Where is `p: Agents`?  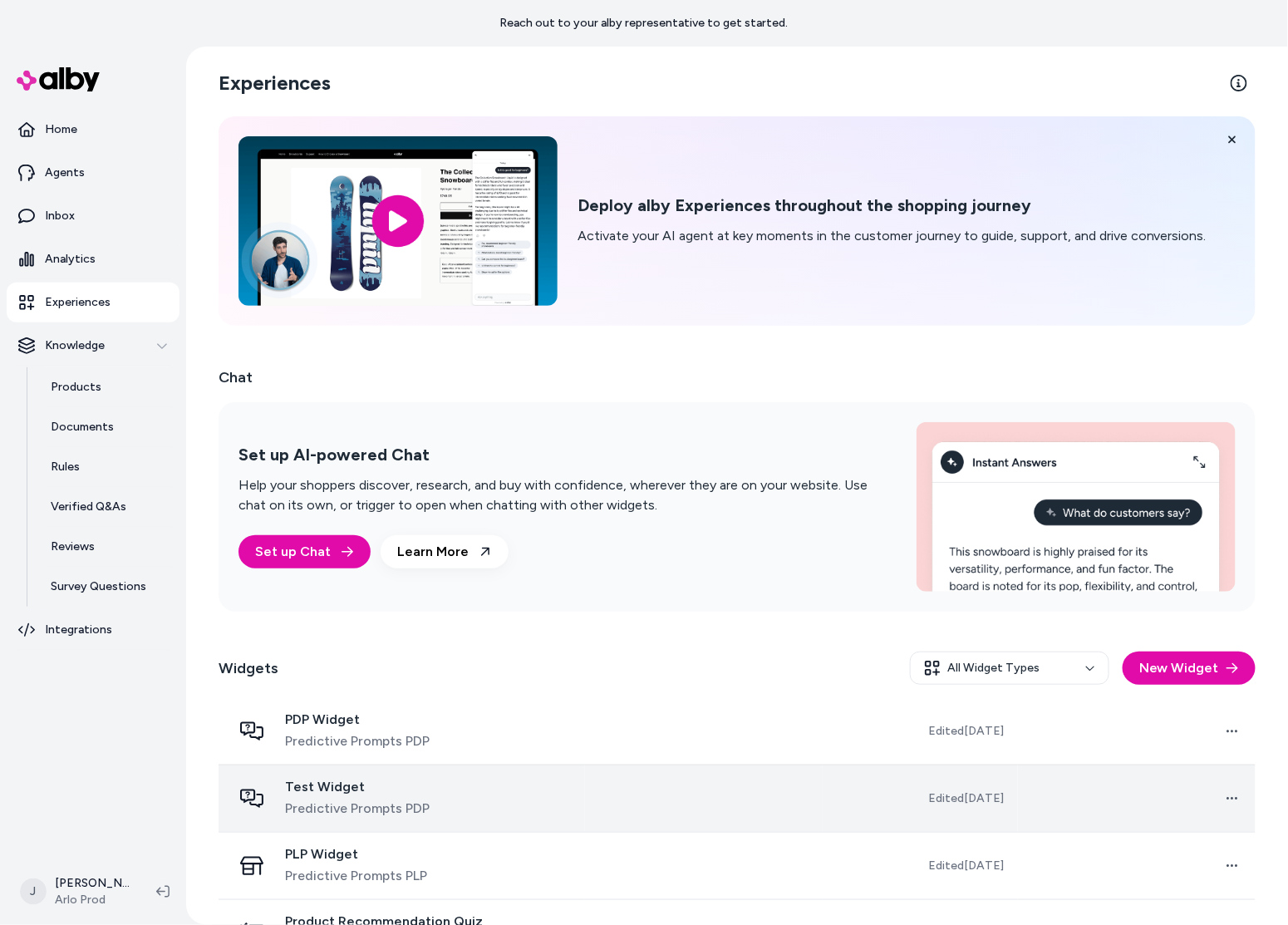 p: Agents is located at coordinates (65, 173).